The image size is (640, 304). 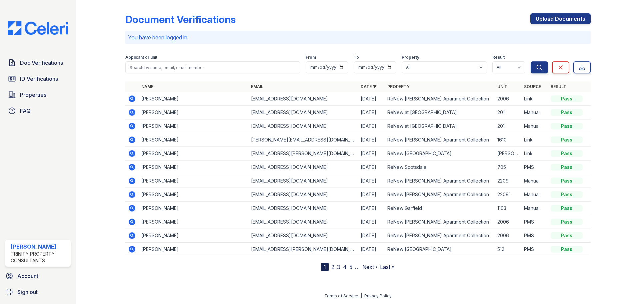 What do you see at coordinates (213, 67) in the screenshot?
I see `input: Search by name, email, or unit number` at bounding box center [213, 67].